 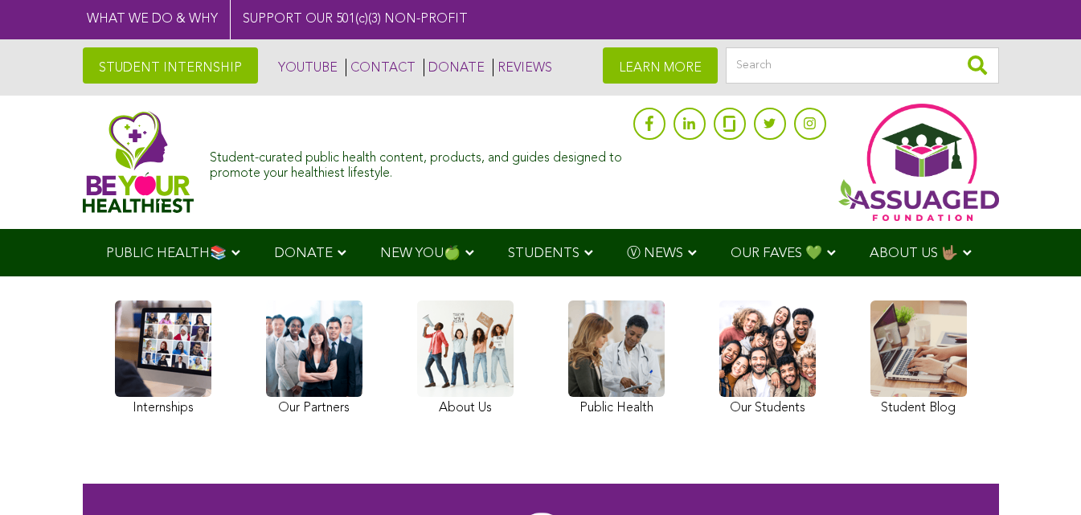 I want to click on span: NEW YOU🍏, so click(x=420, y=253).